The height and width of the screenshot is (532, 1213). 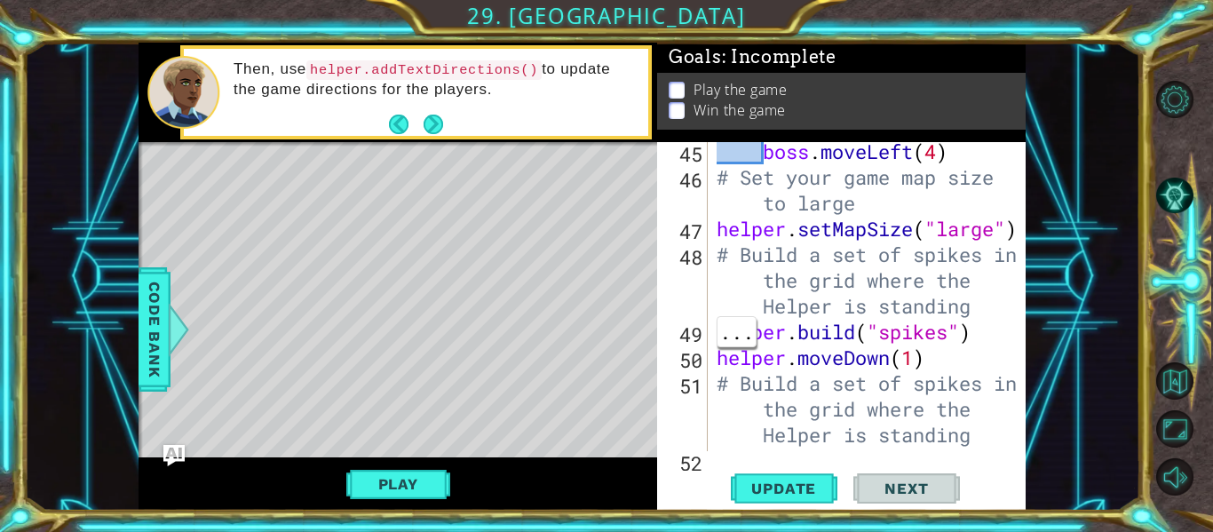 I want to click on p: Win the game, so click(x=739, y=110).